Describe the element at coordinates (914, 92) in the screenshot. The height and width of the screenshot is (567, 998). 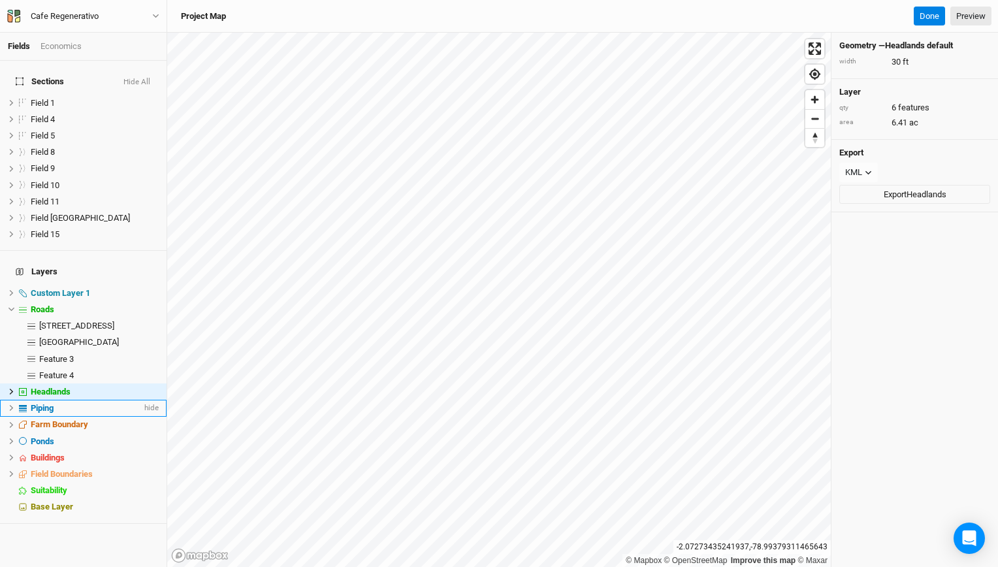
I see `h4: Layer` at that location.